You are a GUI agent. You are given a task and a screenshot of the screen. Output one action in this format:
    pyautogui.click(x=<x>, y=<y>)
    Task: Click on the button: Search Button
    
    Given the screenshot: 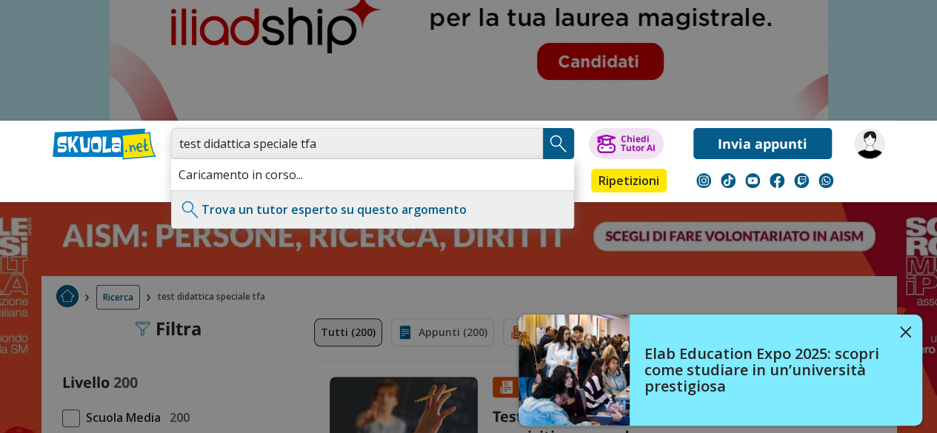 What is the action you would take?
    pyautogui.click(x=559, y=144)
    